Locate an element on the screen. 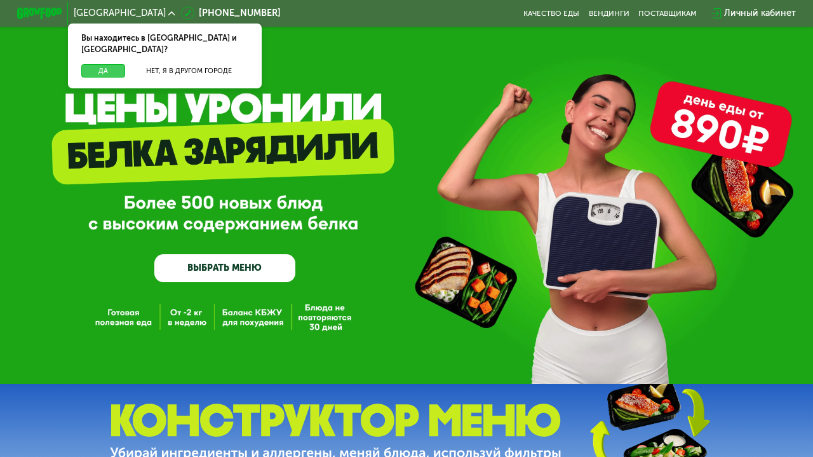 The width and height of the screenshot is (813, 457). div: Личный кабинет is located at coordinates (760, 13).